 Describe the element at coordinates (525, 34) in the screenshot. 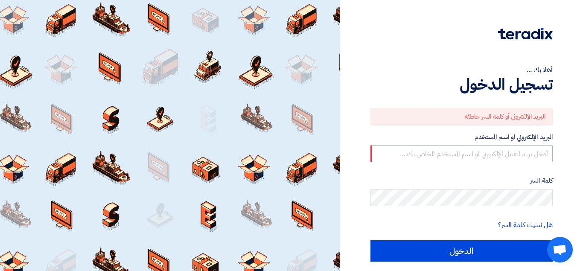

I see `img: Teradix logo` at that location.